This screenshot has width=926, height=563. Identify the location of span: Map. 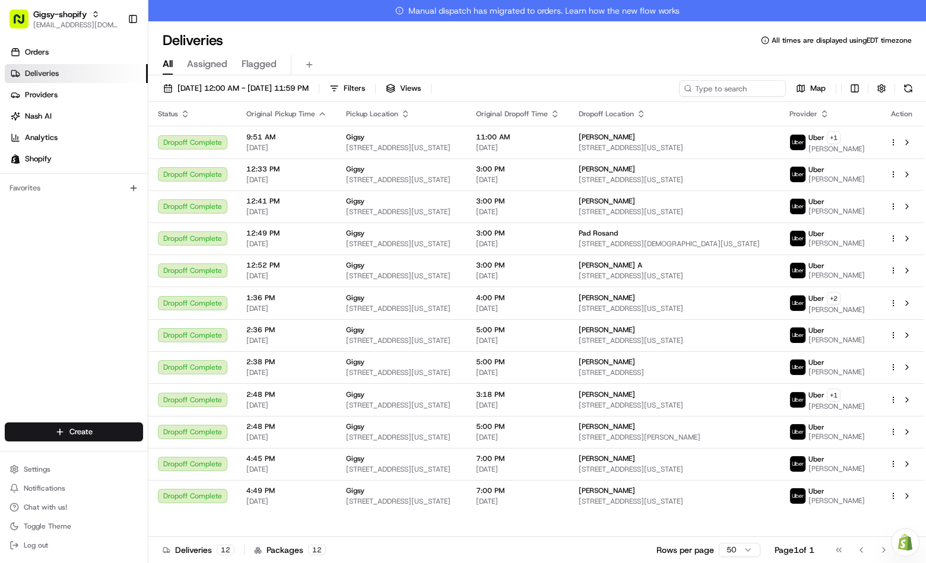
(818, 88).